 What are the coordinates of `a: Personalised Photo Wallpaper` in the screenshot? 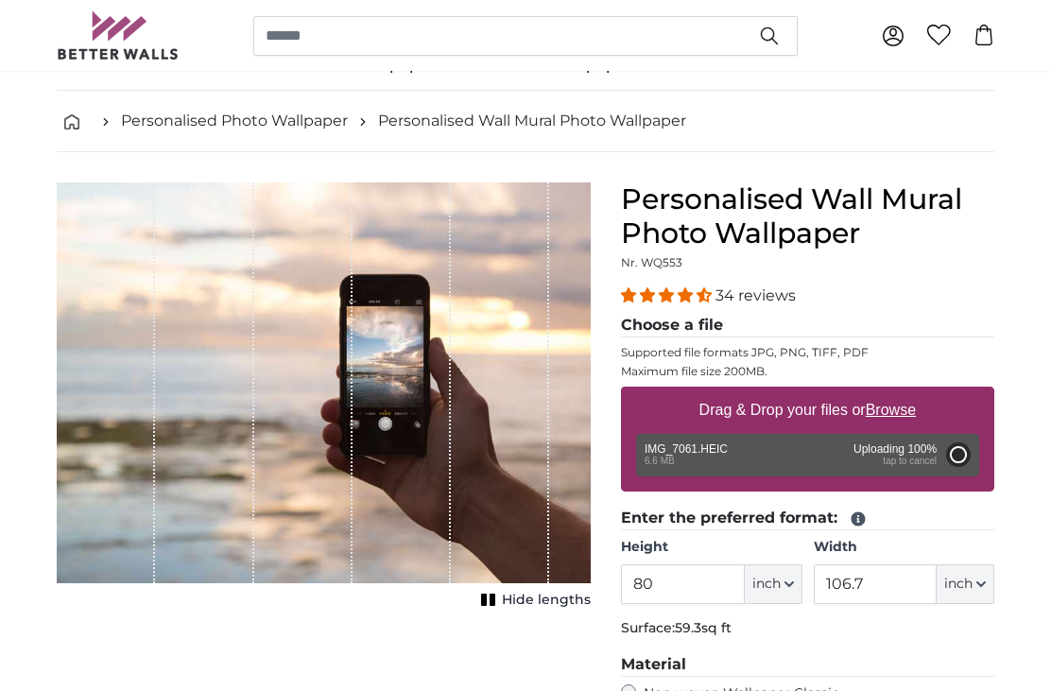 It's located at (234, 121).